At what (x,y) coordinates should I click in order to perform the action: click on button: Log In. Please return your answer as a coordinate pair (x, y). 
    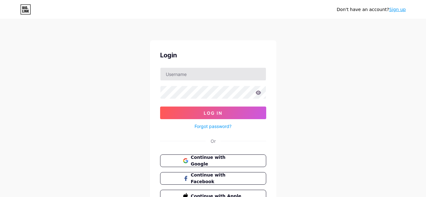
    Looking at the image, I should click on (213, 113).